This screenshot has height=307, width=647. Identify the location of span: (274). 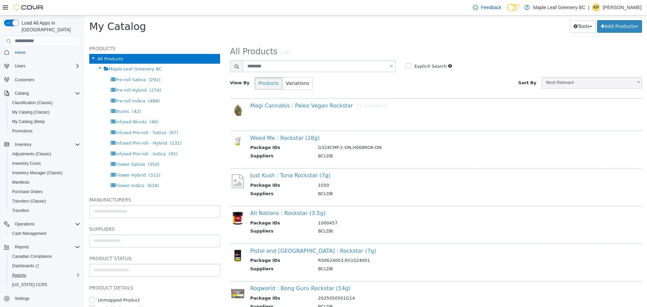
(71, 75).